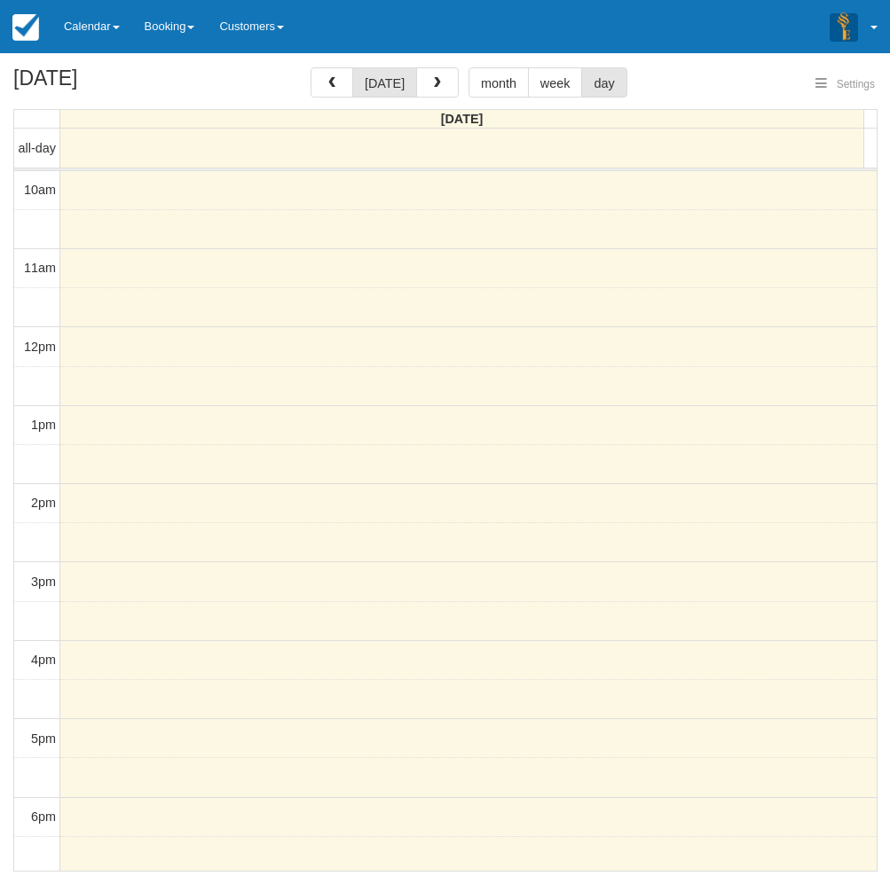 This screenshot has height=876, width=890. Describe the element at coordinates (43, 582) in the screenshot. I see `span: 3pm` at that location.